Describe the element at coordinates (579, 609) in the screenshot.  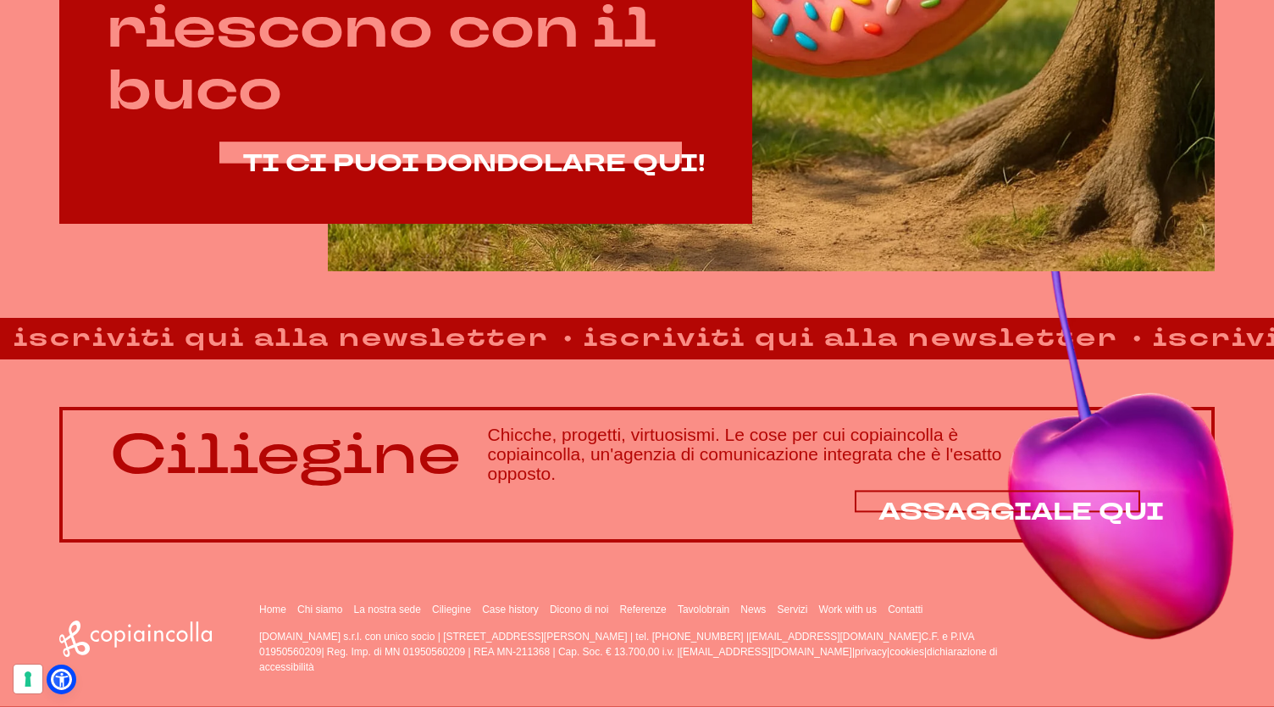
I see `a: Dicono di noi` at that location.